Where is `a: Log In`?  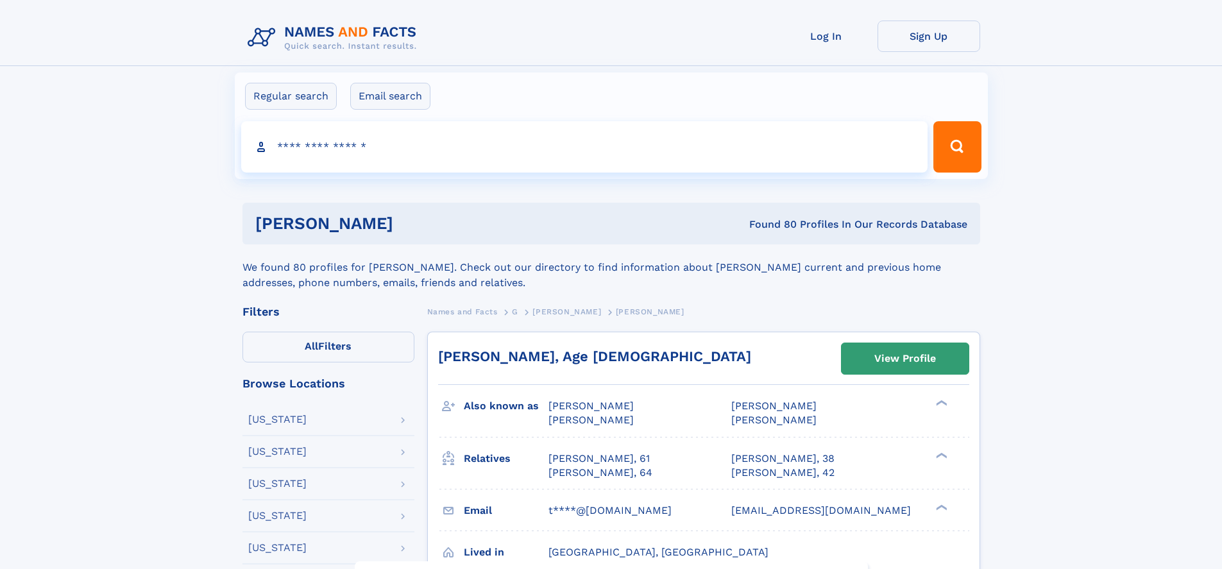
a: Log In is located at coordinates (826, 36).